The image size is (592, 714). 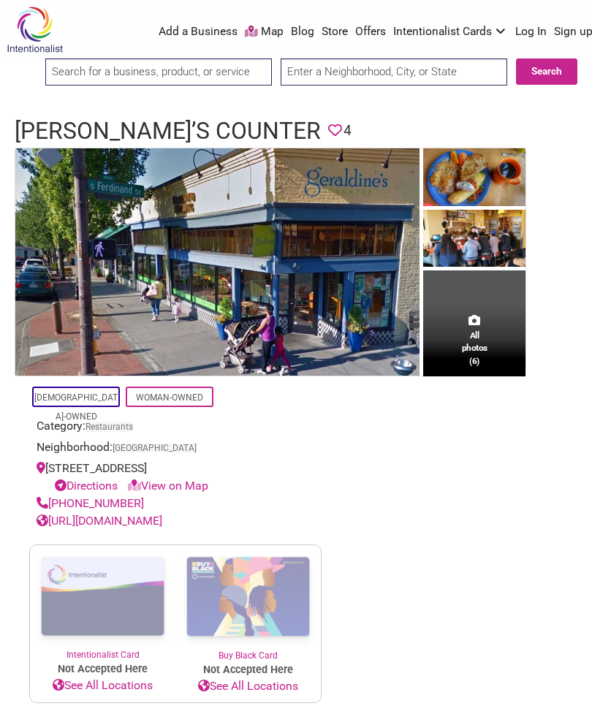 I want to click on a: Woman-Owned, so click(x=169, y=397).